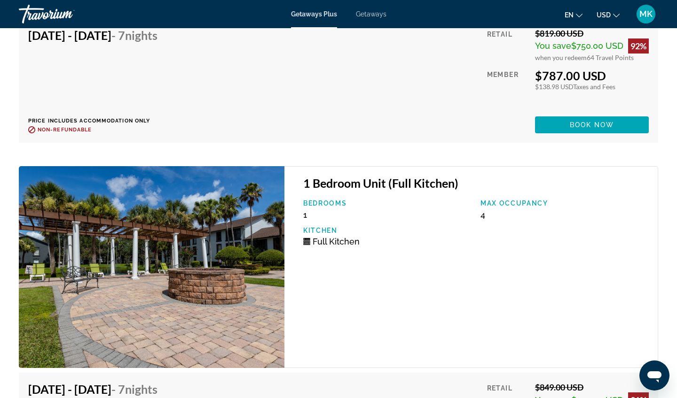 This screenshot has height=398, width=677. What do you see at coordinates (314, 14) in the screenshot?
I see `a: Getaways Plus` at bounding box center [314, 14].